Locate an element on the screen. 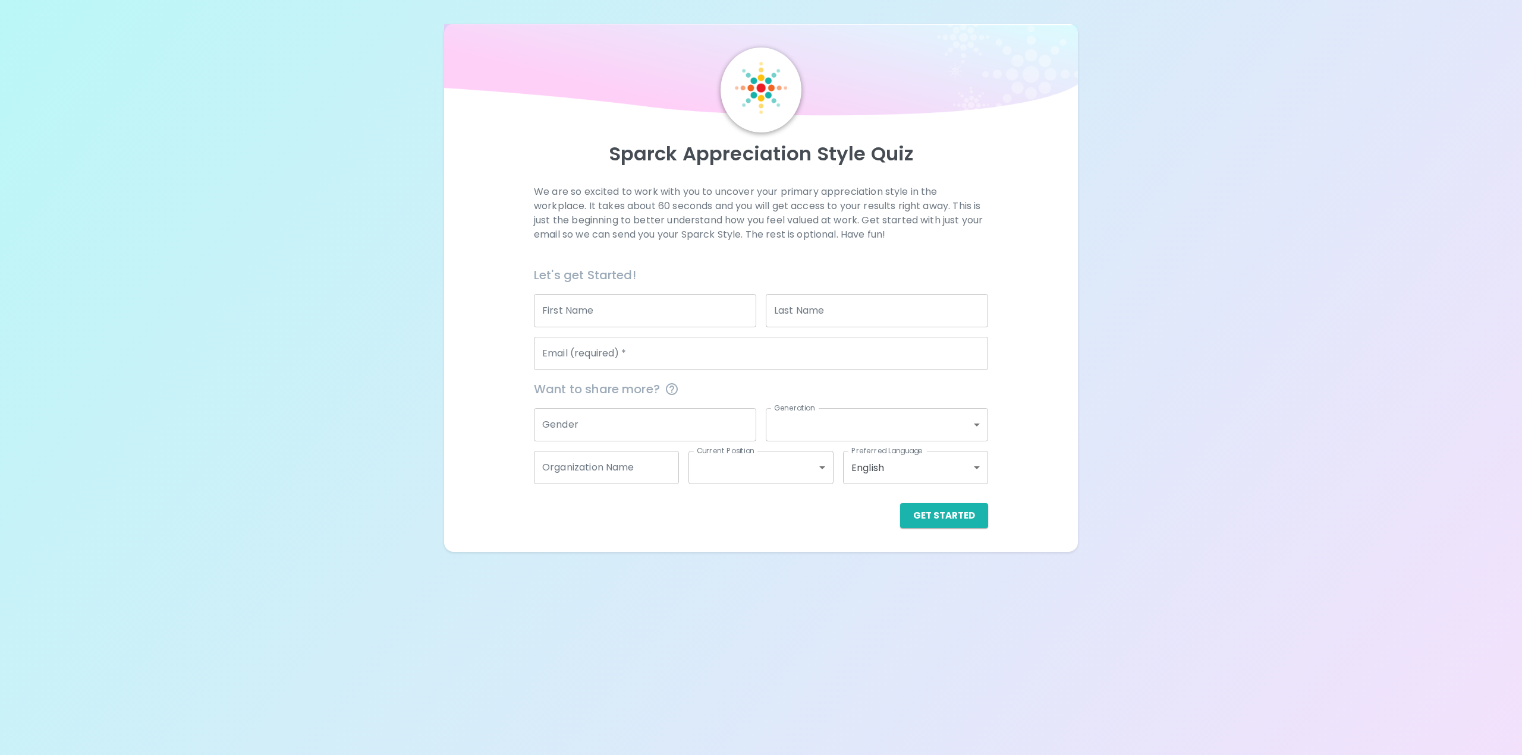 The image size is (1522, 755). label: Generation is located at coordinates (794, 408).